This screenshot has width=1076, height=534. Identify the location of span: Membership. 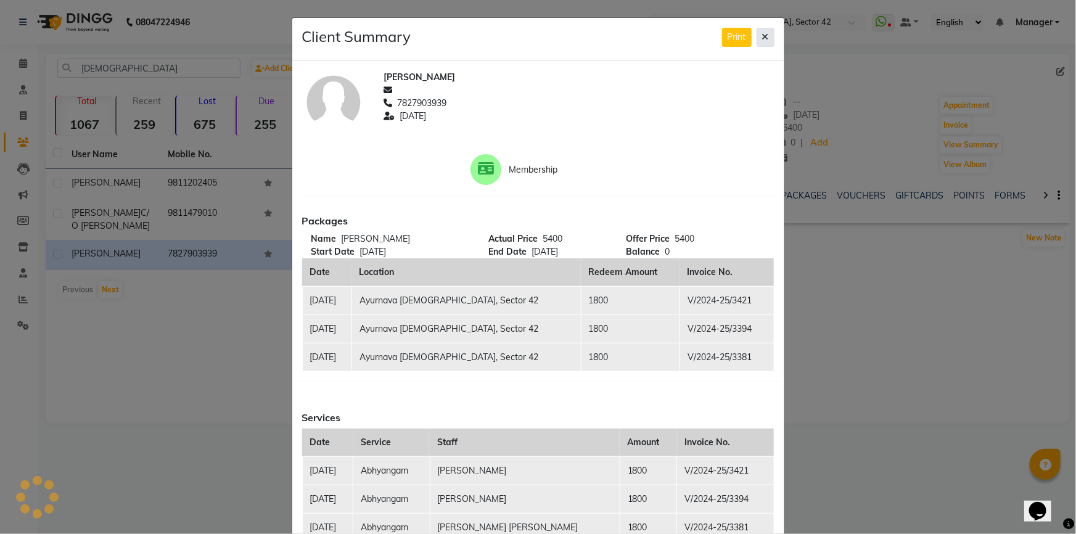
(557, 170).